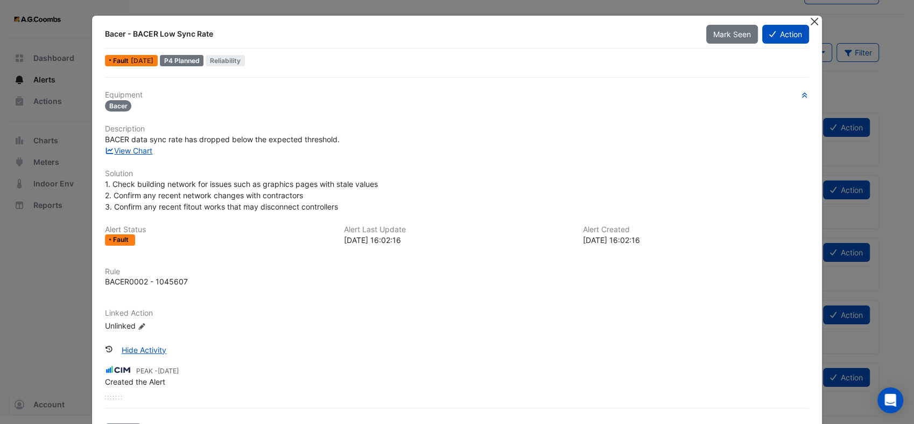 The height and width of the screenshot is (424, 914). What do you see at coordinates (135, 381) in the screenshot?
I see `span: Created the Alert` at bounding box center [135, 381].